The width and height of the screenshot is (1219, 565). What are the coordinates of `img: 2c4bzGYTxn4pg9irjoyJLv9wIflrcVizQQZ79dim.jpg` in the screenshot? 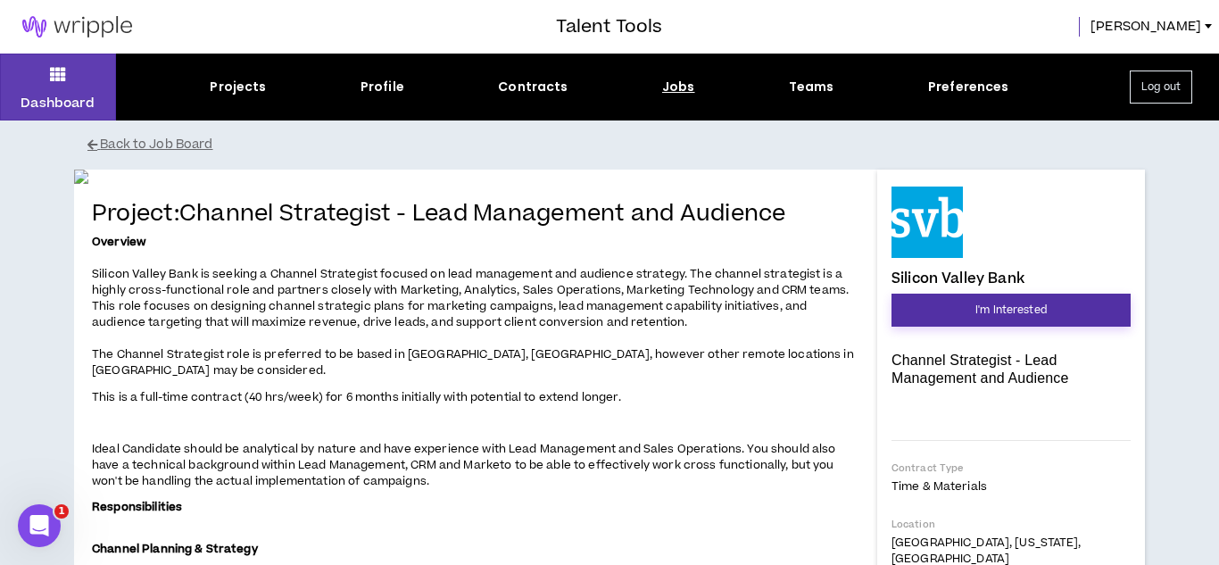 It's located at (476, 177).